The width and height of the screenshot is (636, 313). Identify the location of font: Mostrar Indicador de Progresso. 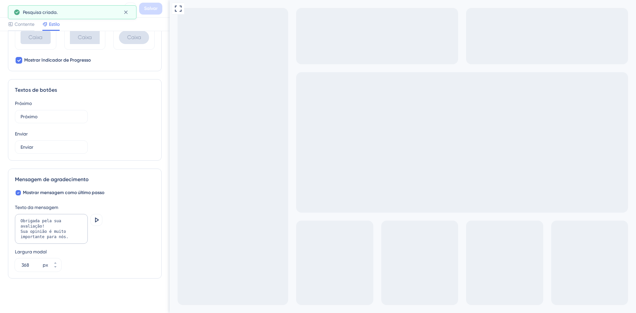
(57, 60).